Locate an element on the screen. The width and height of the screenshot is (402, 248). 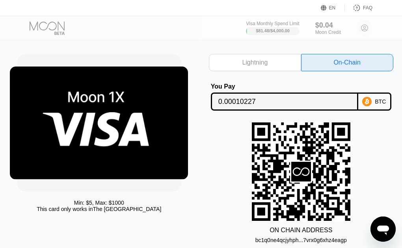
div: On-Chain is located at coordinates (347, 63).